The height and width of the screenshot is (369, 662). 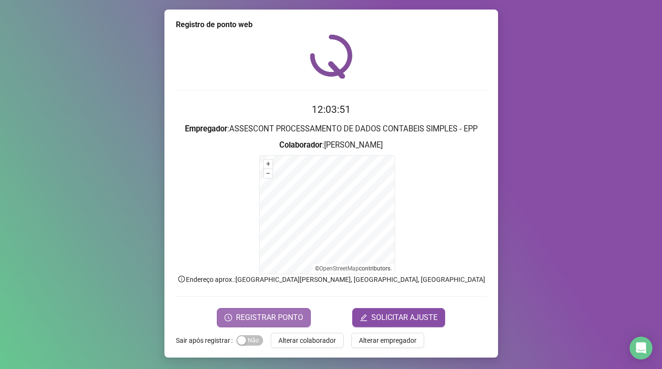 I want to click on label: Sair após registrar, so click(x=206, y=341).